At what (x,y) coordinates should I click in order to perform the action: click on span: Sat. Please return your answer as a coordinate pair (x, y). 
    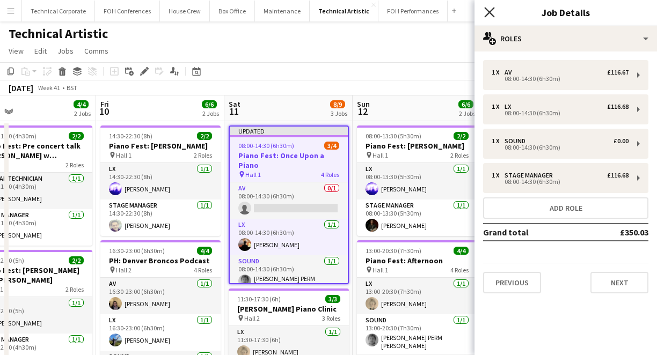
    Looking at the image, I should click on (234, 104).